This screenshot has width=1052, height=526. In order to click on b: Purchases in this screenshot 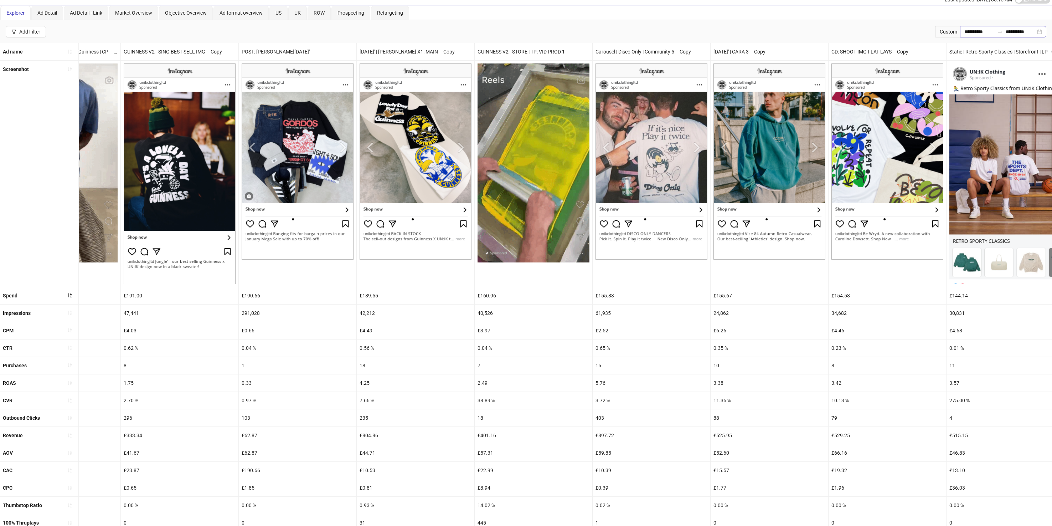, I will do `click(15, 365)`.